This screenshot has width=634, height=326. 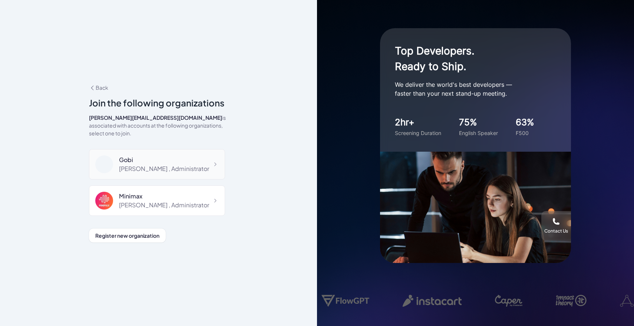 I want to click on div: English Speaker, so click(x=478, y=133).